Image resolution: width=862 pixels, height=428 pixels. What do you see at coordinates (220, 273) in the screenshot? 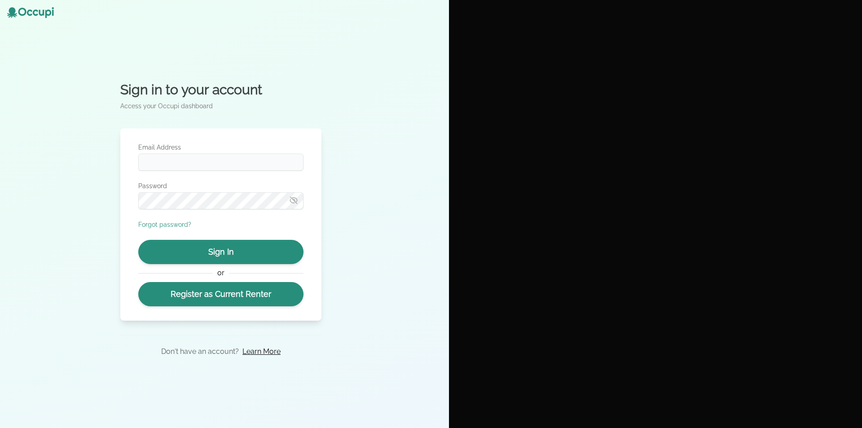
I see `span: or` at bounding box center [220, 273].